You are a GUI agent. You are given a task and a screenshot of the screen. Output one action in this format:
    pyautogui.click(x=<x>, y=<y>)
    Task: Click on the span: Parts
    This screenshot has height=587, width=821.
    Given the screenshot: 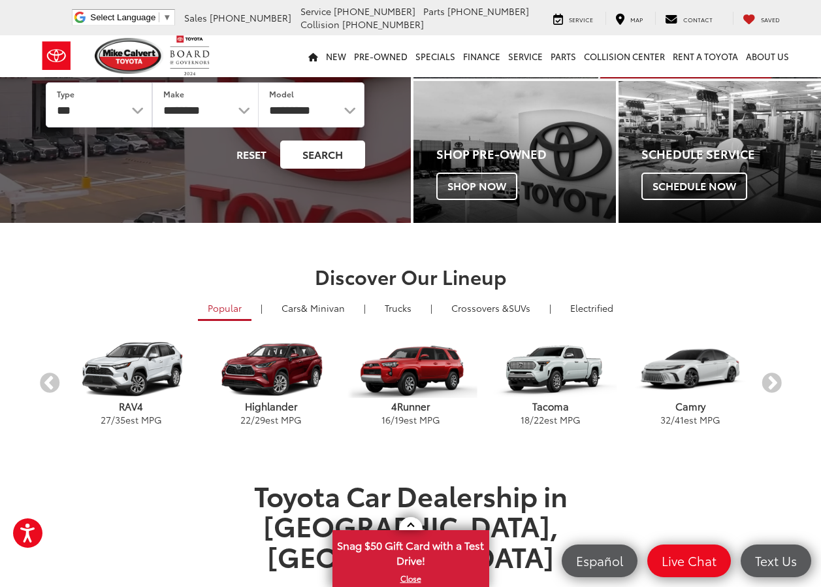 What is the action you would take?
    pyautogui.click(x=434, y=11)
    